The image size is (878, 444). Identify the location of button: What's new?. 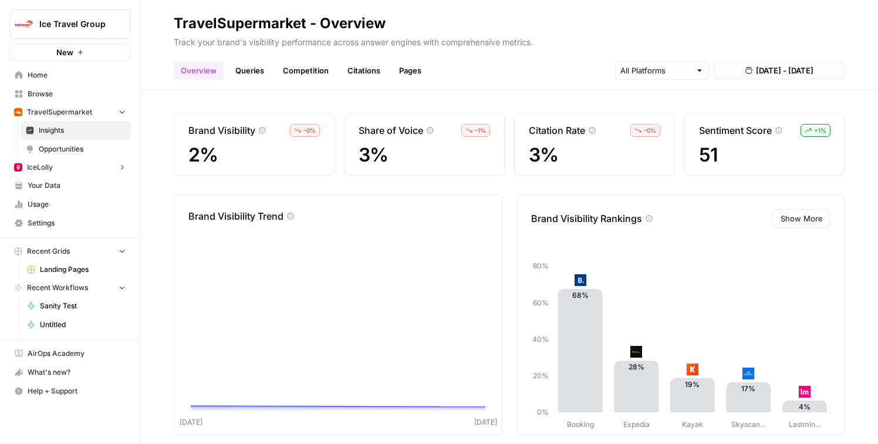
(70, 372).